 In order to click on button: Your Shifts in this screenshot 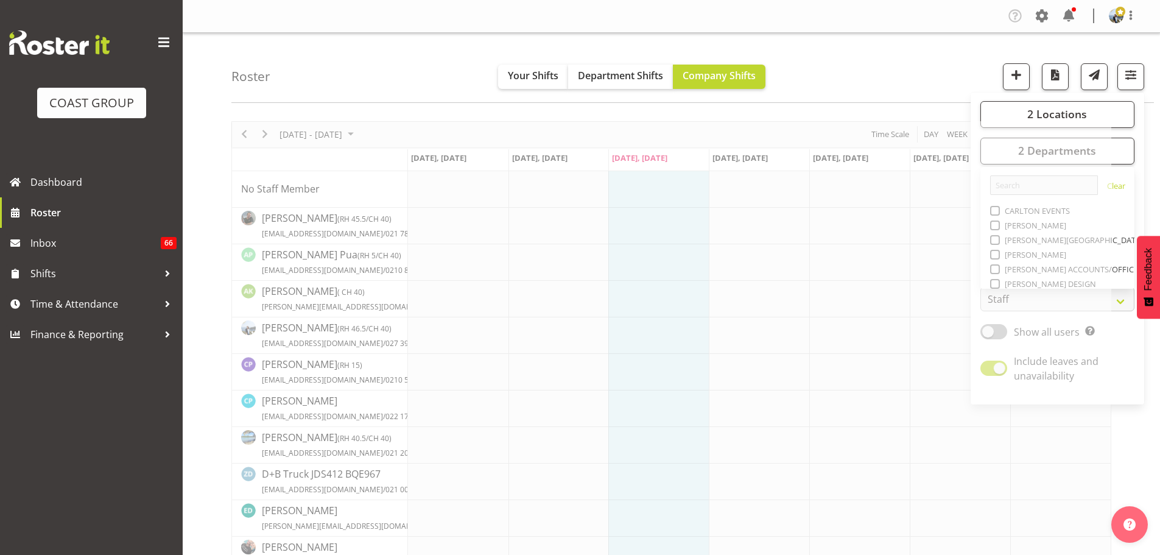, I will do `click(533, 77)`.